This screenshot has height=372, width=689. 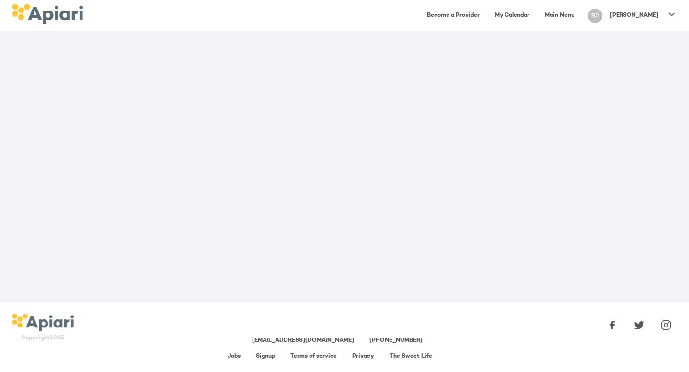 What do you see at coordinates (43, 338) in the screenshot?
I see `div: Copyright 2025` at bounding box center [43, 338].